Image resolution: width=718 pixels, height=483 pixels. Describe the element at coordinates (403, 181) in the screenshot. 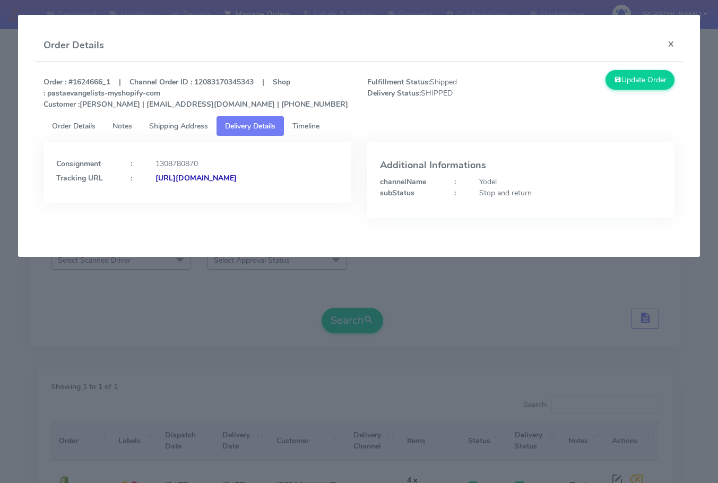

I see `strong: channelName` at that location.